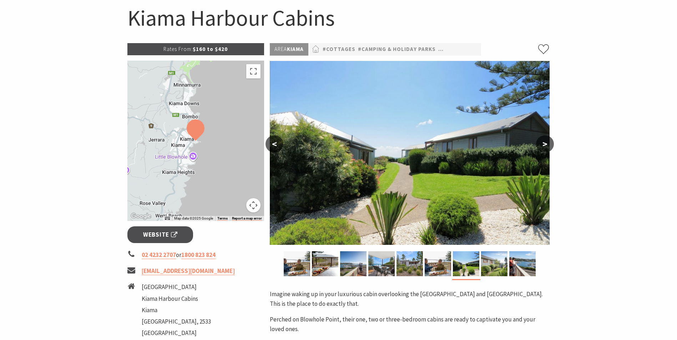 The image size is (677, 340). Describe the element at coordinates (198, 255) in the screenshot. I see `a: 1800 823 824` at that location.